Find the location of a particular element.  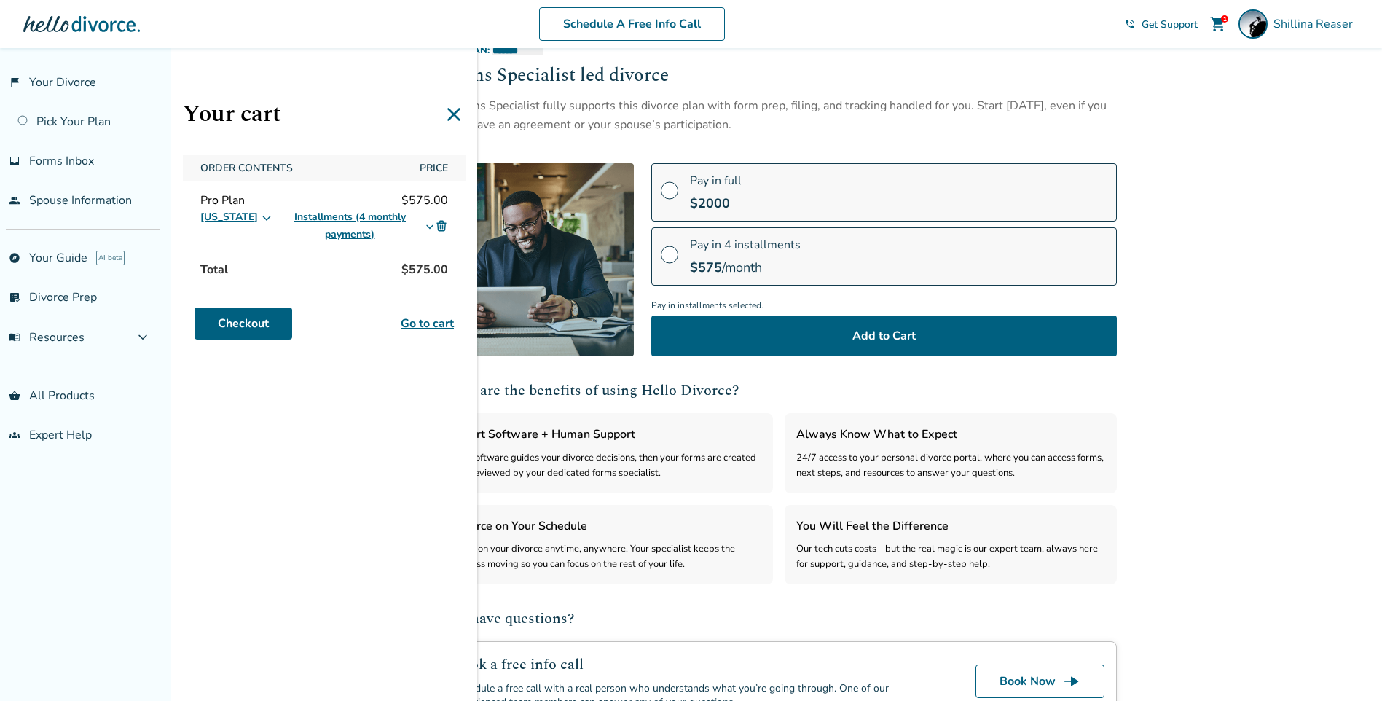

span: flag_2 is located at coordinates (15, 82).